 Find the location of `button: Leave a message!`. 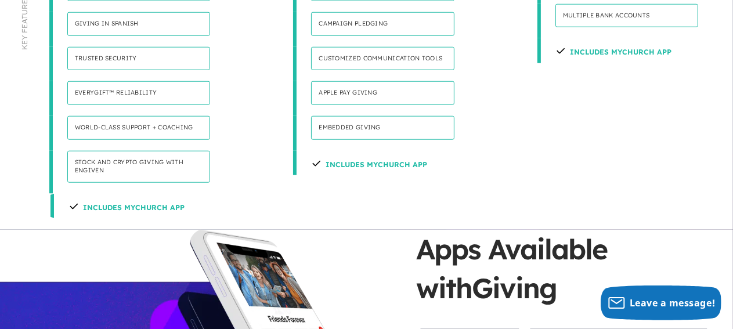

button: Leave a message! is located at coordinates (661, 303).